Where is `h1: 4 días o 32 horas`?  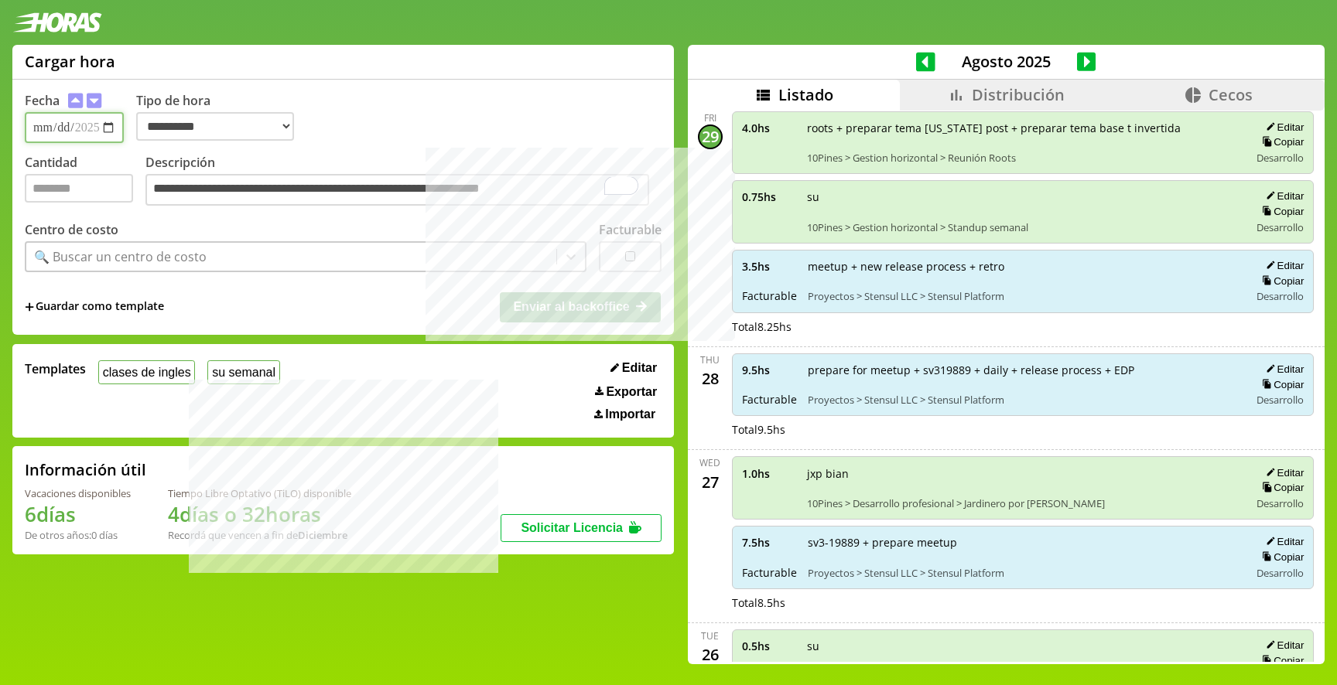
h1: 4 días o 32 horas is located at coordinates (259, 514).